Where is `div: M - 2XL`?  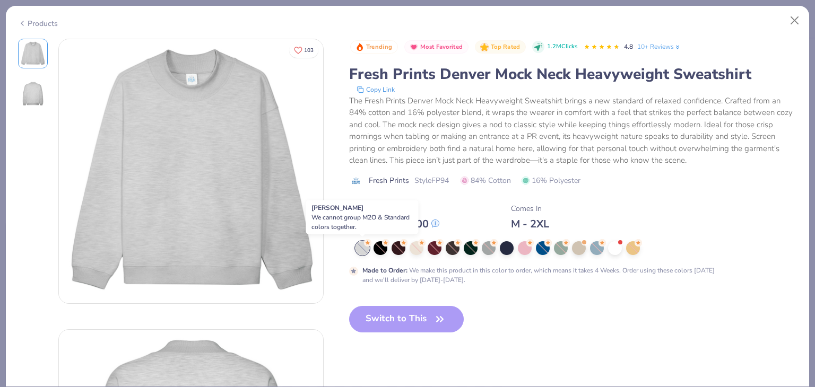
div: M - 2XL is located at coordinates (530, 224).